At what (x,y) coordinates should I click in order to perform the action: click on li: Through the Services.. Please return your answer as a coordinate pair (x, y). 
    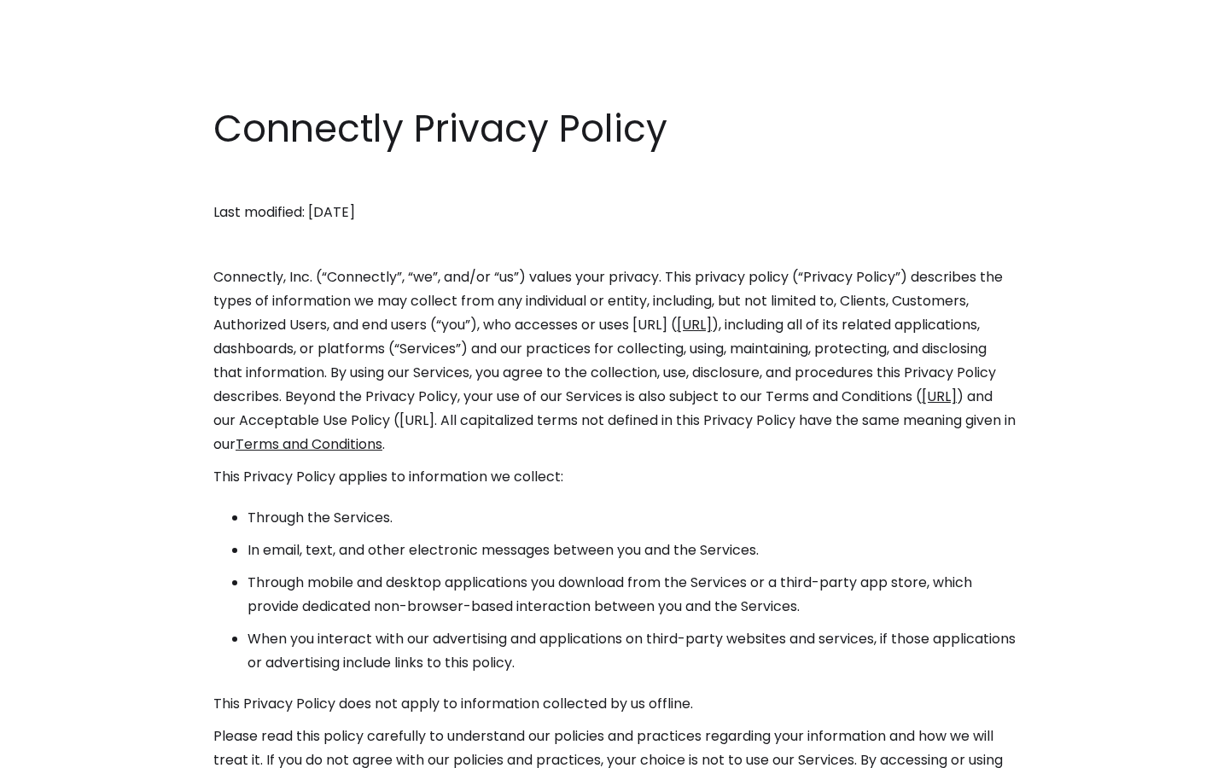
    Looking at the image, I should click on (632, 518).